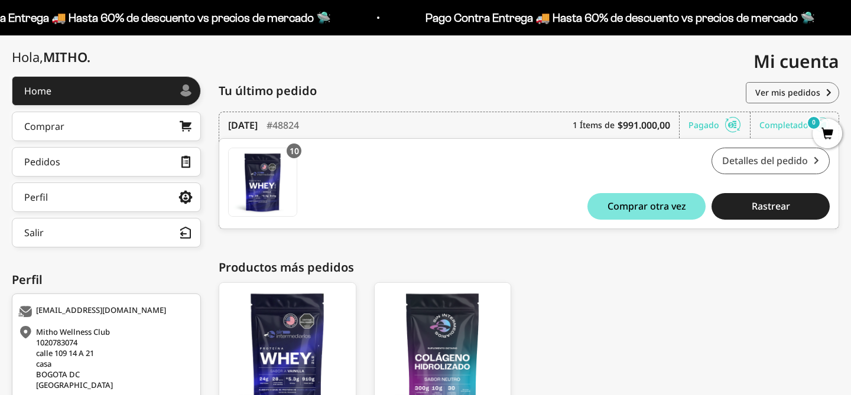 The height and width of the screenshot is (395, 851). What do you see at coordinates (529, 268) in the screenshot?
I see `div: Productos más pedidos` at bounding box center [529, 268].